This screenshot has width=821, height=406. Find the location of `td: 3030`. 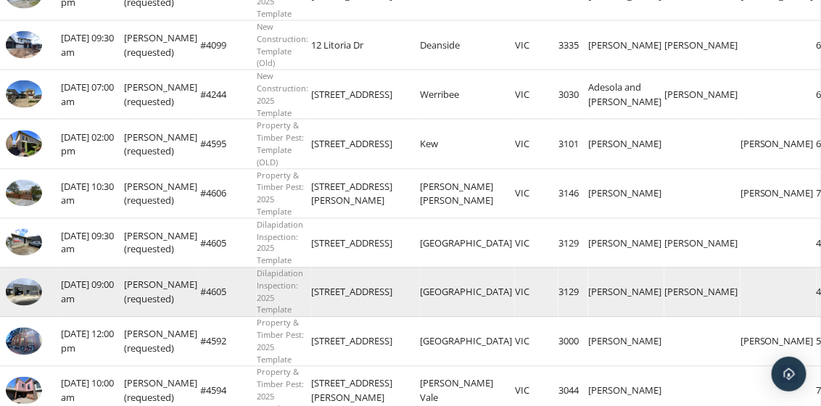

td: 3030 is located at coordinates (573, 95).